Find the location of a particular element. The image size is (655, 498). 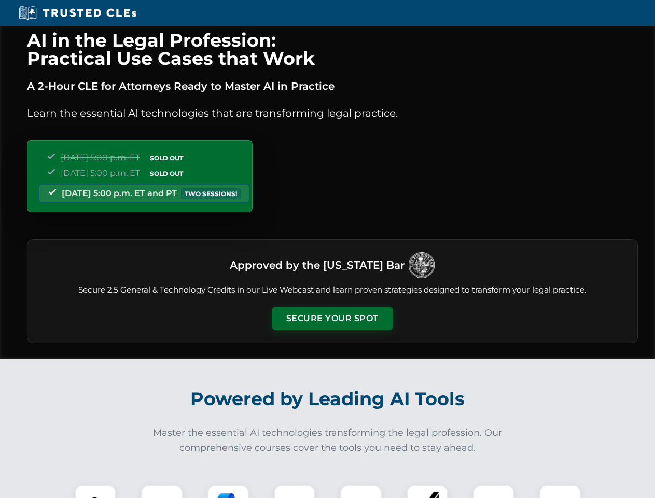

p: A 2-Hour CLE for Attorneys Ready to Master AI in Practice is located at coordinates (332, 86).